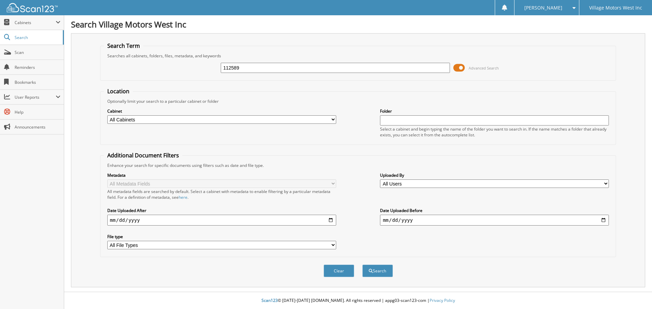 This screenshot has height=309, width=652. What do you see at coordinates (358, 101) in the screenshot?
I see `div: Optionally limit your search to a particular cabinet or folder` at bounding box center [358, 101].